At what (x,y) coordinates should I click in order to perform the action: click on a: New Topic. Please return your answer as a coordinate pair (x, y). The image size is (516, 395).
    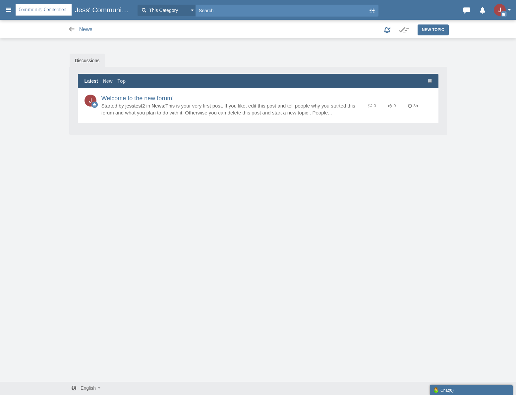
    Looking at the image, I should click on (433, 30).